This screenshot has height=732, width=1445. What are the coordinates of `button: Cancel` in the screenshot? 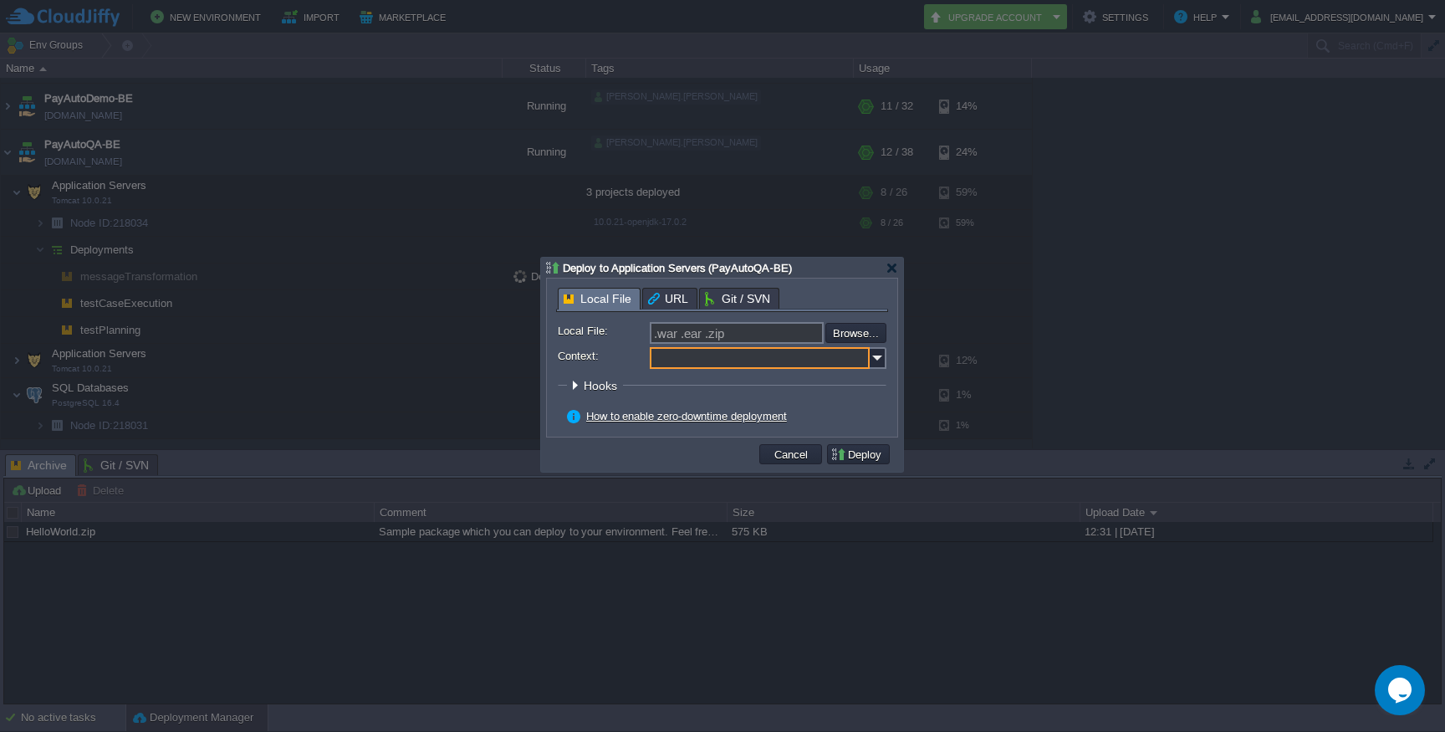 It's located at (791, 454).